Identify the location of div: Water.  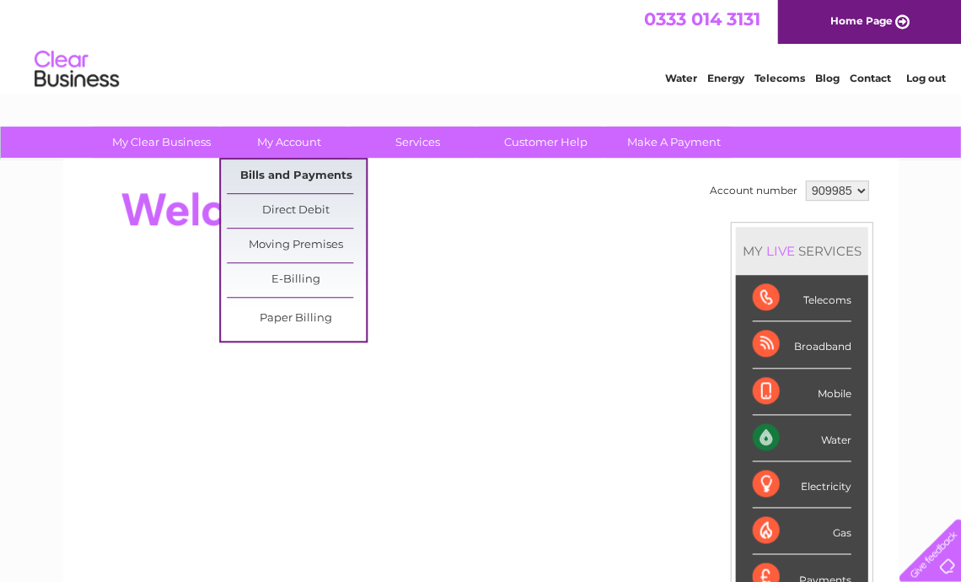
(801, 438).